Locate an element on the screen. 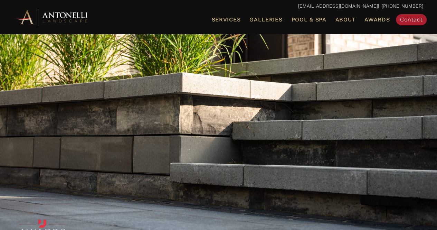 This screenshot has width=437, height=230. a: Pool & Spa is located at coordinates (309, 20).